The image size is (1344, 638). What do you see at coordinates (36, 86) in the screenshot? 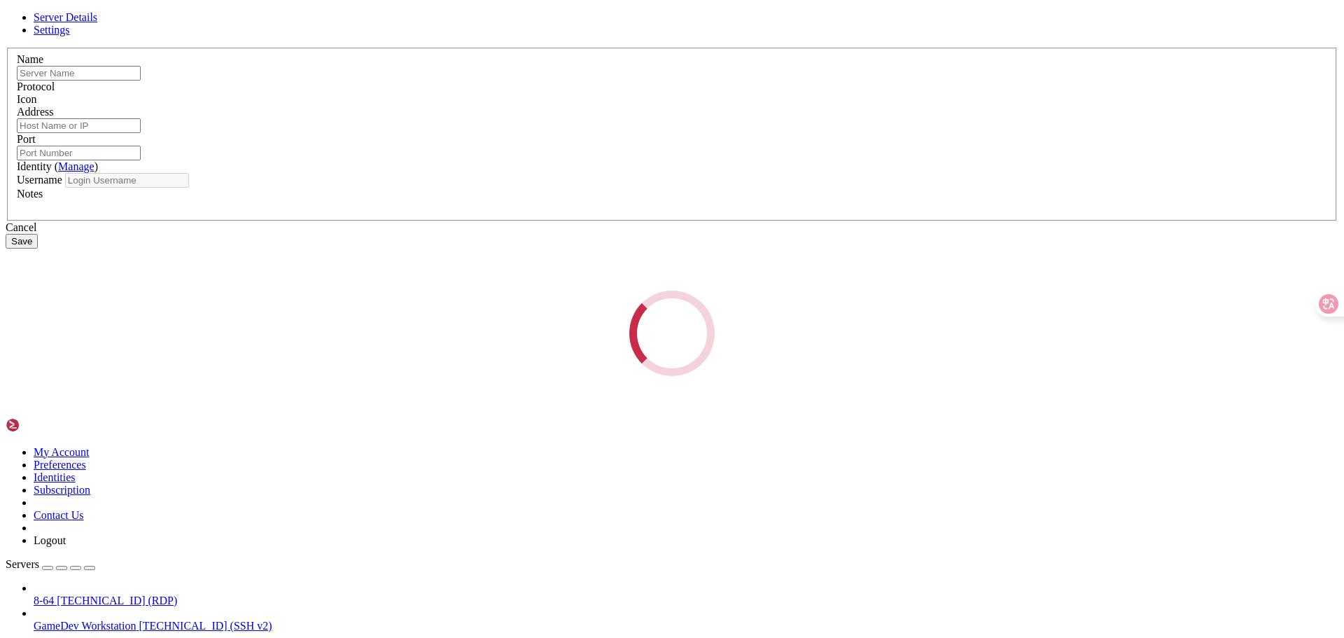
I see `label: Protocol` at bounding box center [36, 86].